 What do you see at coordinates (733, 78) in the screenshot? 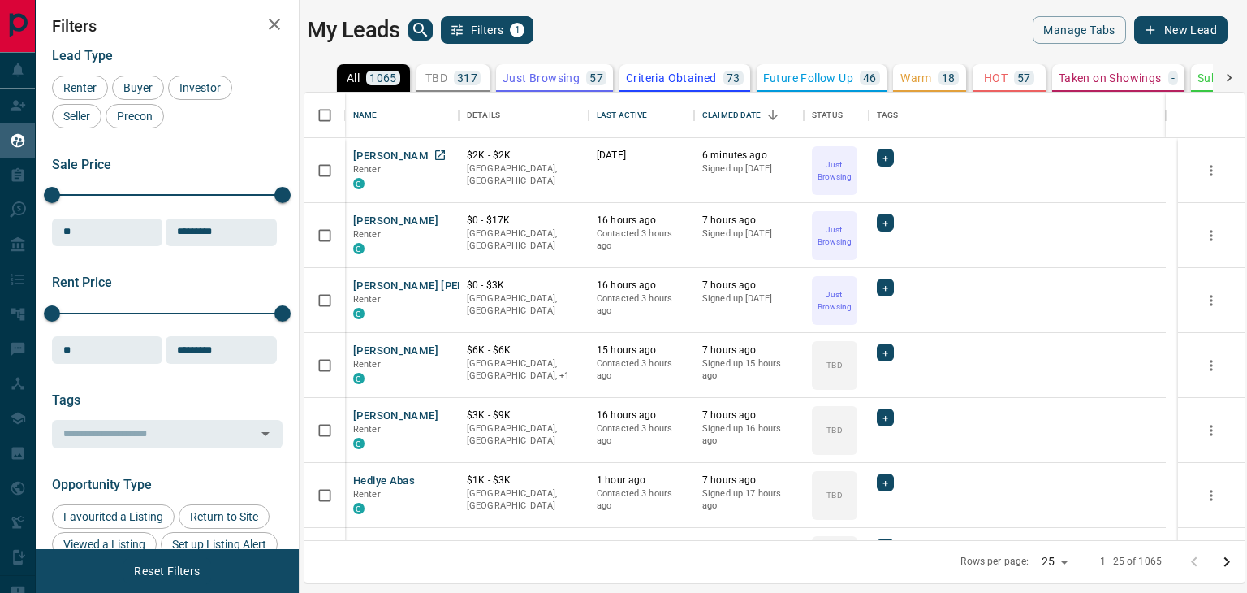
I see `p: 73` at bounding box center [733, 78].